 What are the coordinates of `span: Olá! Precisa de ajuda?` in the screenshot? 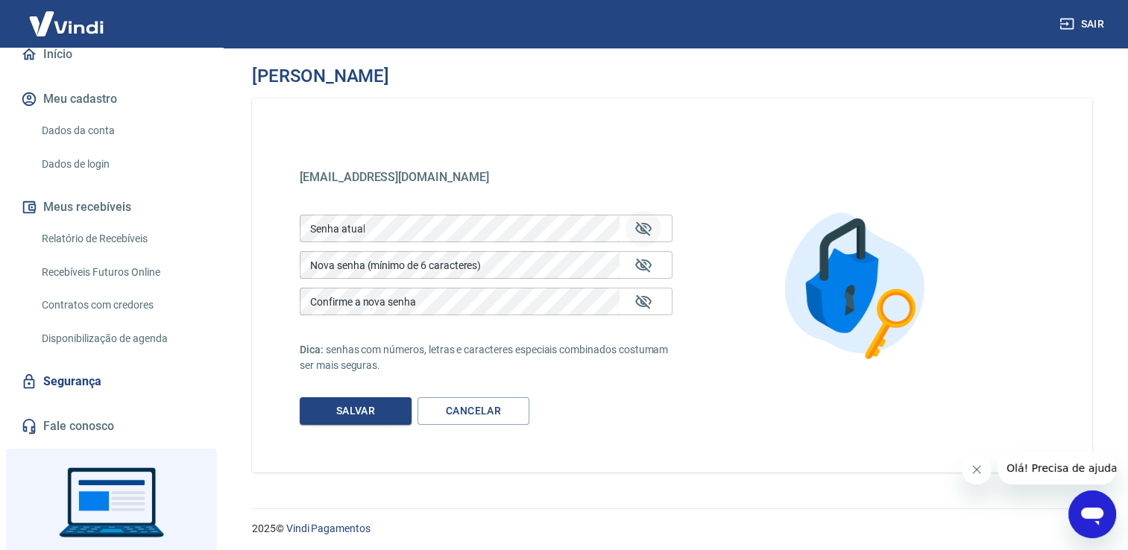 It's located at (67, 16).